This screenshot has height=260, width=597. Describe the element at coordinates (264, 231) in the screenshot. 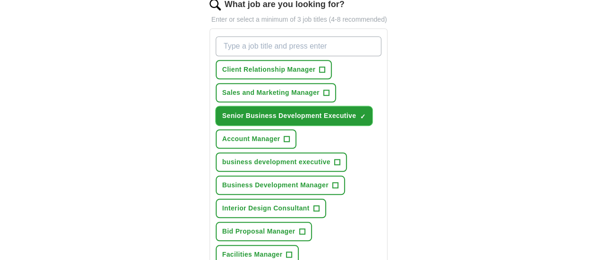

I see `button: Bid Proposal Manager` at that location.